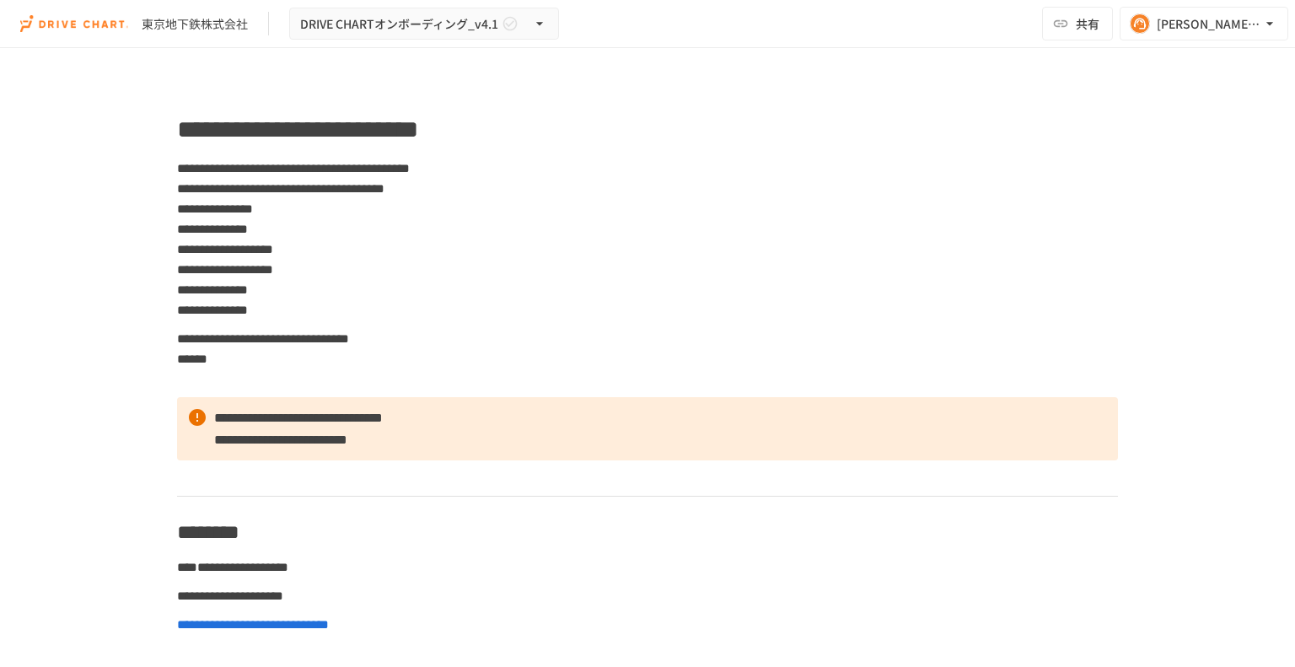  Describe the element at coordinates (74, 24) in the screenshot. I see `img: i9VDDS9JuLRLX3JIUyK59LcYp6Y9cayLPHs4hOxMB9W` at that location.